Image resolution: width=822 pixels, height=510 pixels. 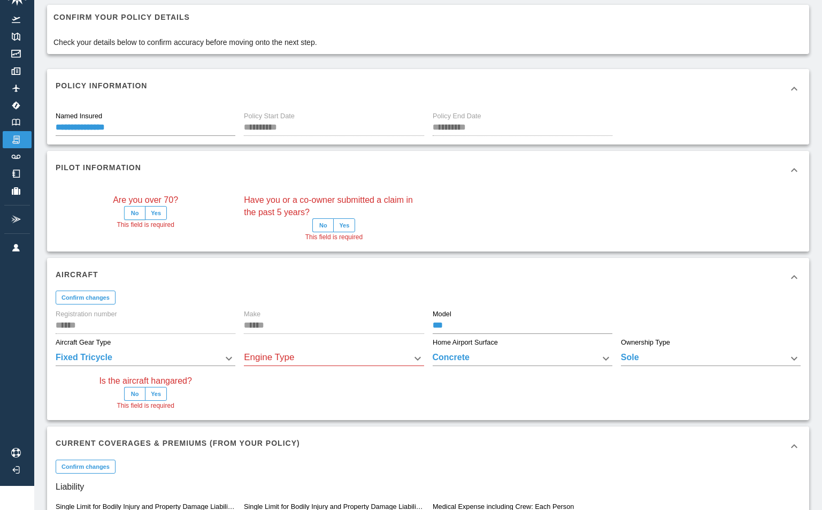 I want to click on h6: Confirm your policy details, so click(x=185, y=17).